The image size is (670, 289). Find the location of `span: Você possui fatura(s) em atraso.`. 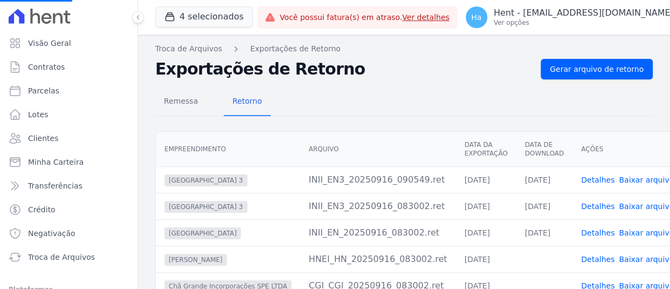

span: Você possui fatura(s) em atraso. is located at coordinates (365, 17).